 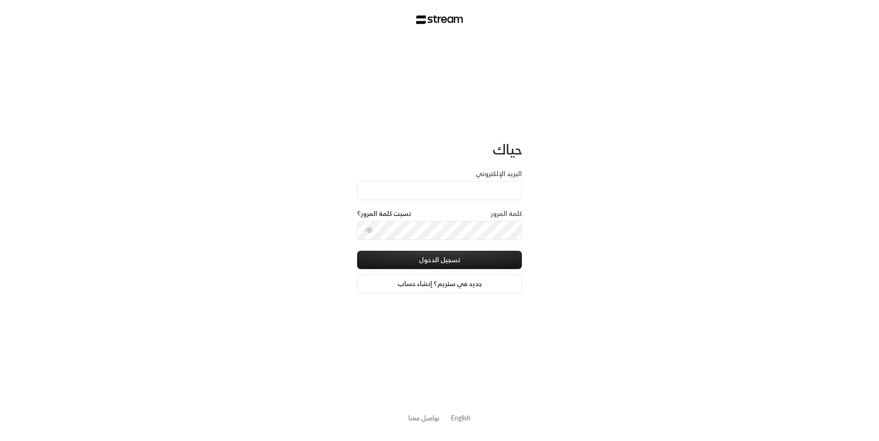 What do you see at coordinates (508, 149) in the screenshot?
I see `span: حياك` at bounding box center [508, 149].